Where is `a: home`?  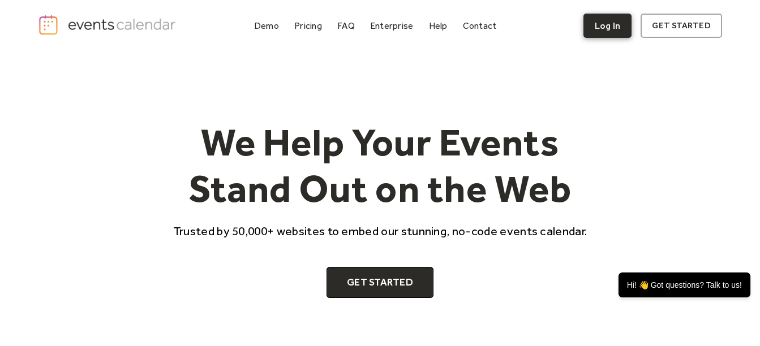 a: home is located at coordinates (108, 25).